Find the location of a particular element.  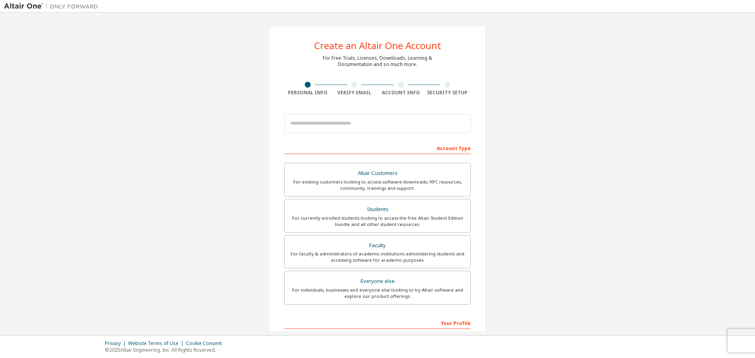

div: Altair Customers is located at coordinates (377, 173).